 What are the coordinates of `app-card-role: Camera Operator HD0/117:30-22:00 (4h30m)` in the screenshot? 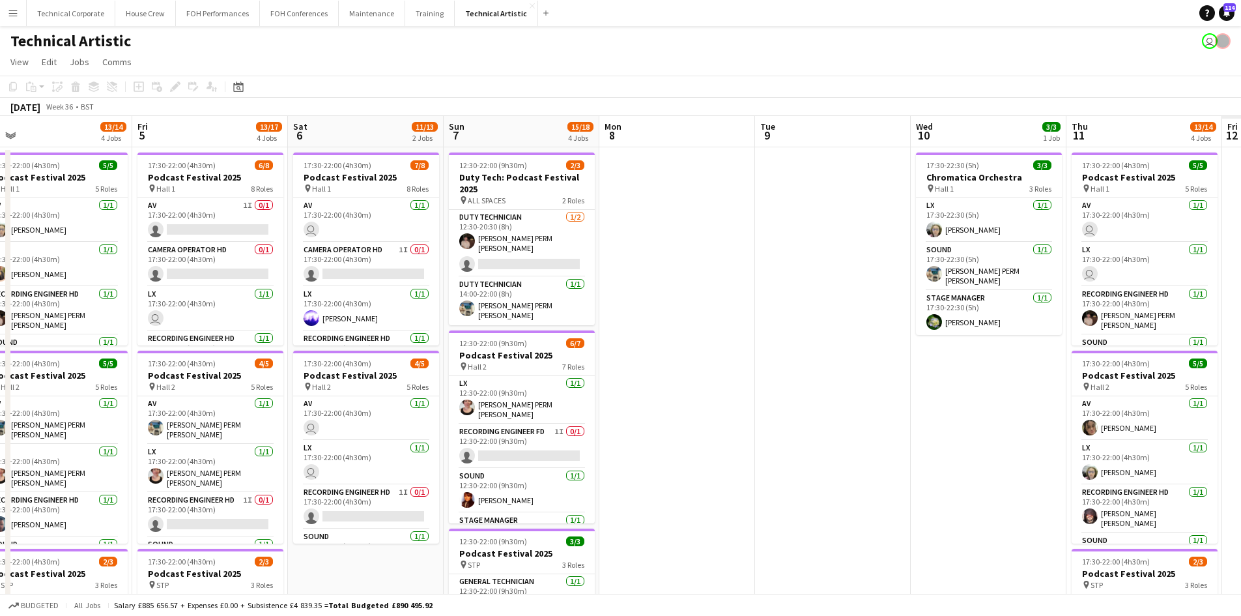 It's located at (210, 265).